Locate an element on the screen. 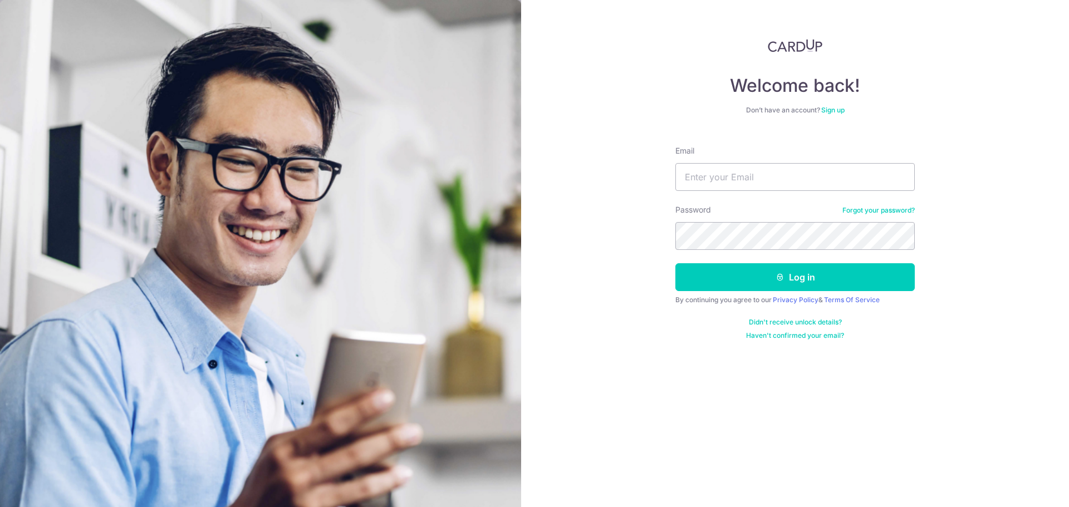  label: Email is located at coordinates (685, 151).